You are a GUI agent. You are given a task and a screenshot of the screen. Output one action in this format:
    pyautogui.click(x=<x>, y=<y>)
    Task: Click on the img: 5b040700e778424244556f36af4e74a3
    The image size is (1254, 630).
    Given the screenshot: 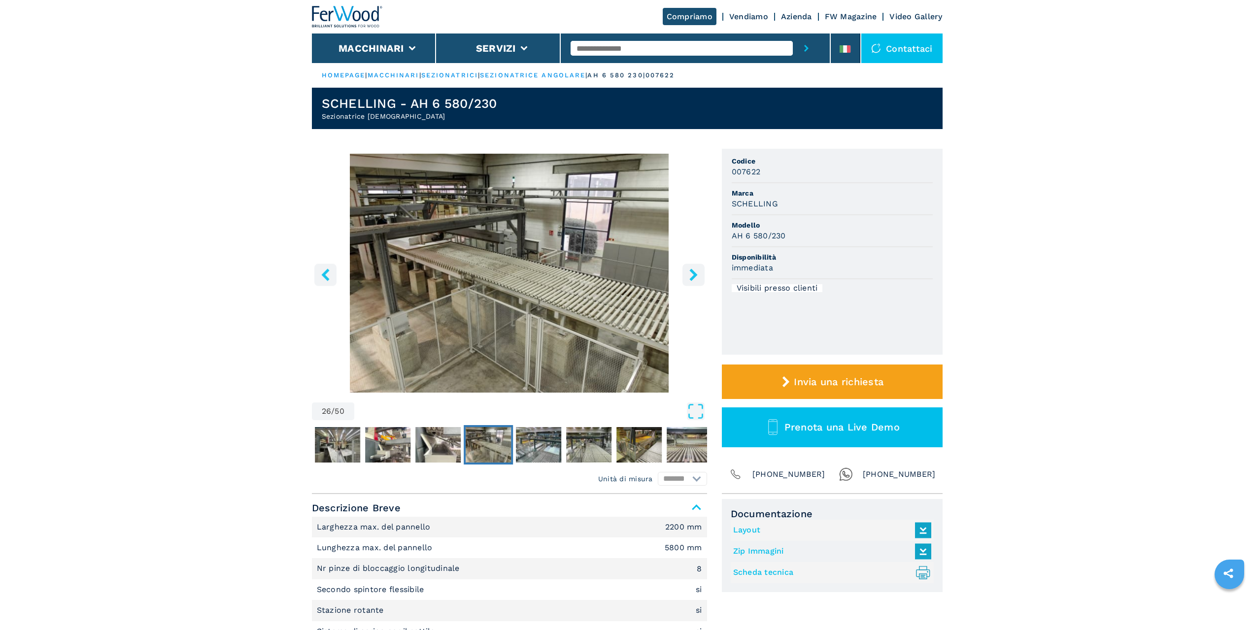 What is the action you would take?
    pyautogui.click(x=388, y=445)
    